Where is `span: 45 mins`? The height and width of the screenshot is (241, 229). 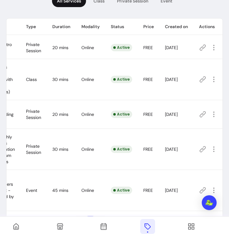
span: 45 mins is located at coordinates (60, 191).